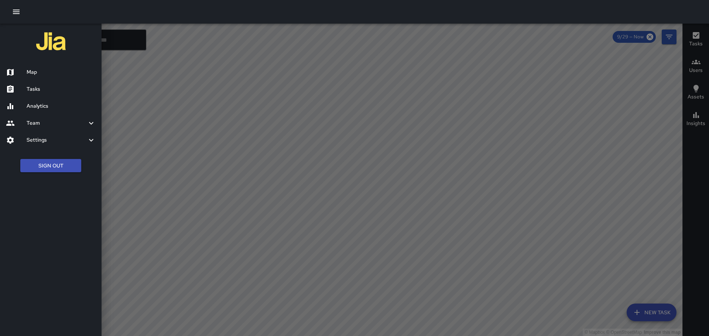 This screenshot has height=336, width=709. What do you see at coordinates (61, 72) in the screenshot?
I see `h6: Map` at bounding box center [61, 72].